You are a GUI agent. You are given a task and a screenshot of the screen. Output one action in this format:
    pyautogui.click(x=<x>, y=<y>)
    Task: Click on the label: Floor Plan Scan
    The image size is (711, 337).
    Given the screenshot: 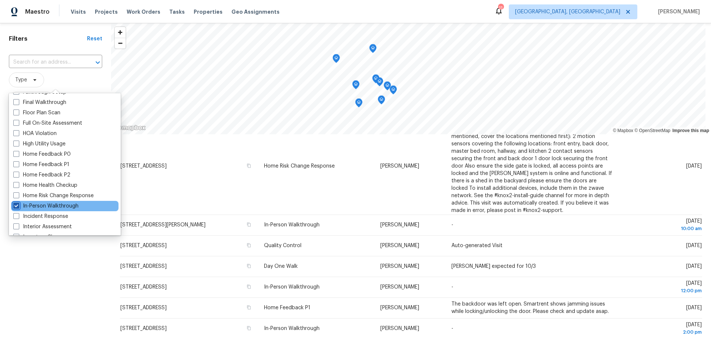 What is the action you would take?
    pyautogui.click(x=37, y=113)
    